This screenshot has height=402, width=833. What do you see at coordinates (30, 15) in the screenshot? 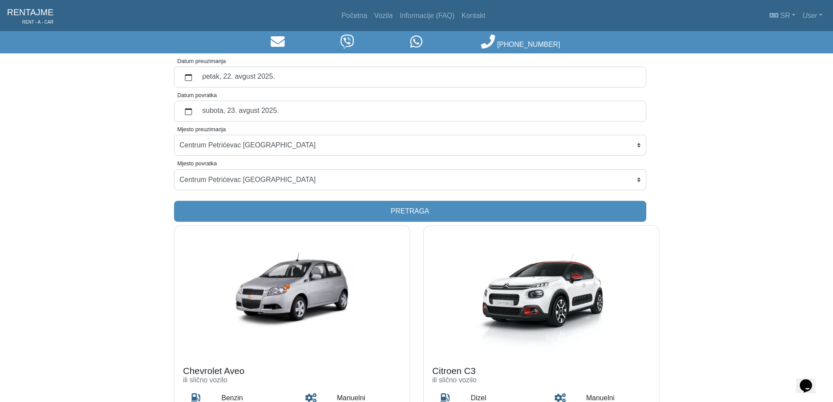
I see `a: RENTAJMERENT - A - CAR` at bounding box center [30, 15].